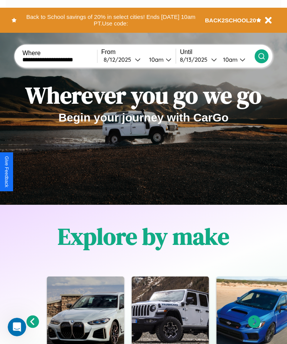 The height and width of the screenshot is (344, 287). I want to click on b: BACK2SCHOOL20, so click(231, 20).